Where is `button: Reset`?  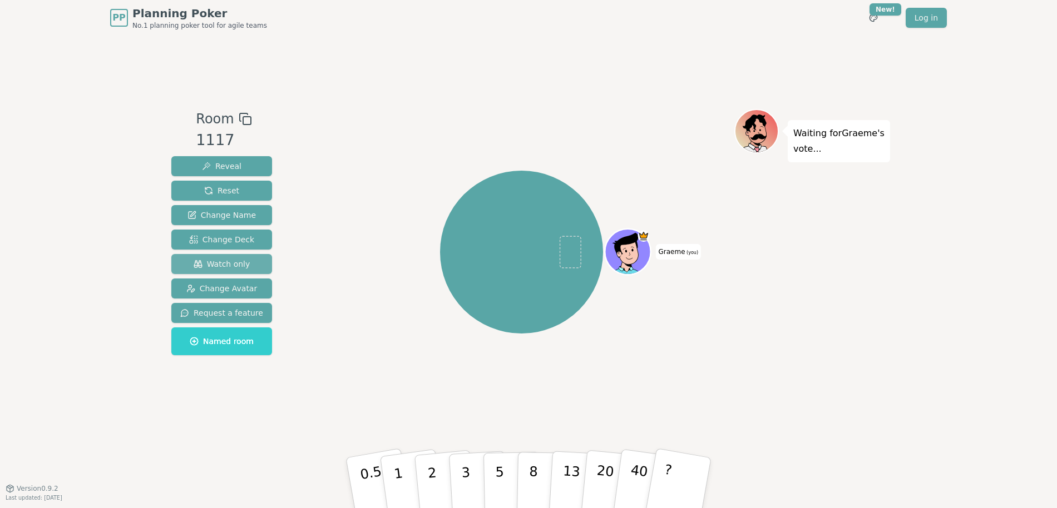 button: Reset is located at coordinates (221, 191).